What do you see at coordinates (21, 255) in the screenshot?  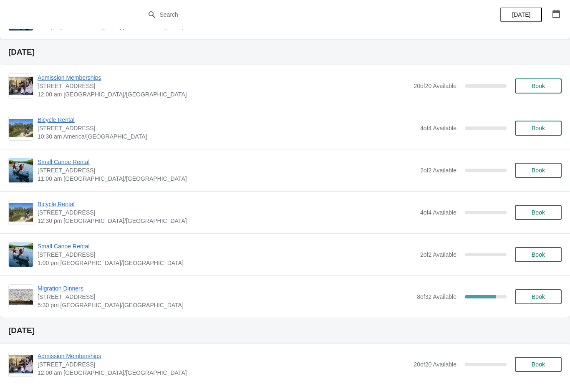 I see `img: Small Canoe Rental | 1 Snow Goose Bay, Stonewall, MB R0C 2Z0 | 1:00 pm America/Winnipeg` at bounding box center [21, 255].